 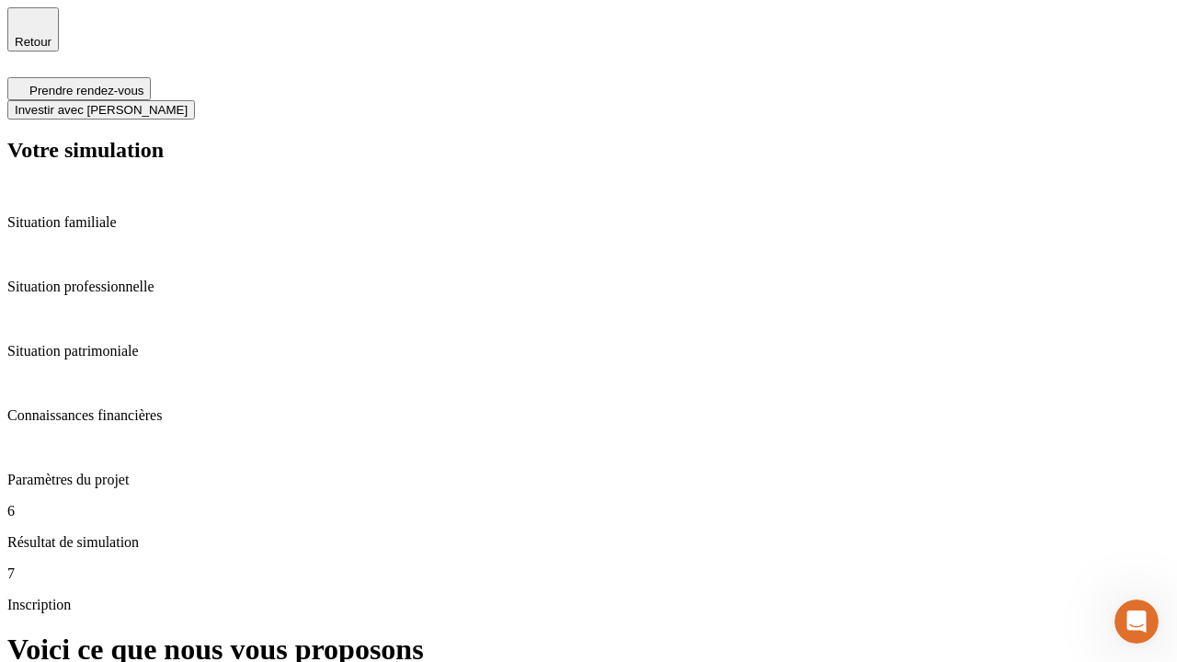 What do you see at coordinates (33, 41) in the screenshot?
I see `span: Retour` at bounding box center [33, 41].